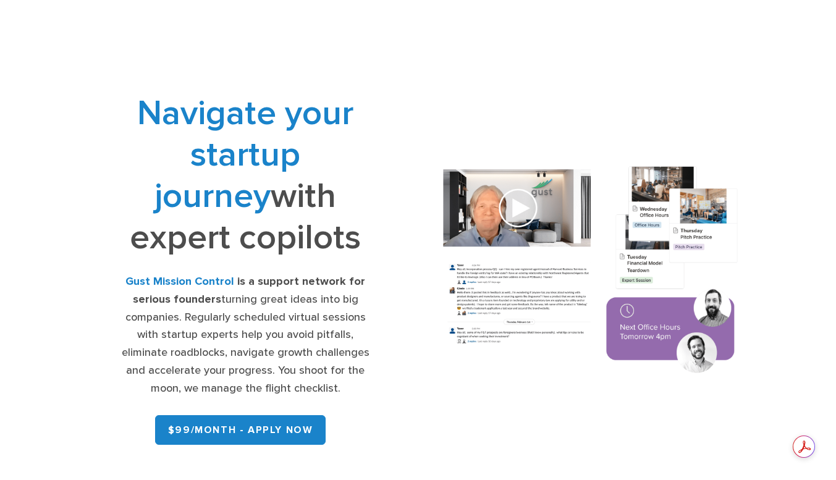 The height and width of the screenshot is (480, 836). What do you see at coordinates (591, 271) in the screenshot?
I see `img: Composition of calendar events, a video call presentation, and chat rooms` at bounding box center [591, 271].